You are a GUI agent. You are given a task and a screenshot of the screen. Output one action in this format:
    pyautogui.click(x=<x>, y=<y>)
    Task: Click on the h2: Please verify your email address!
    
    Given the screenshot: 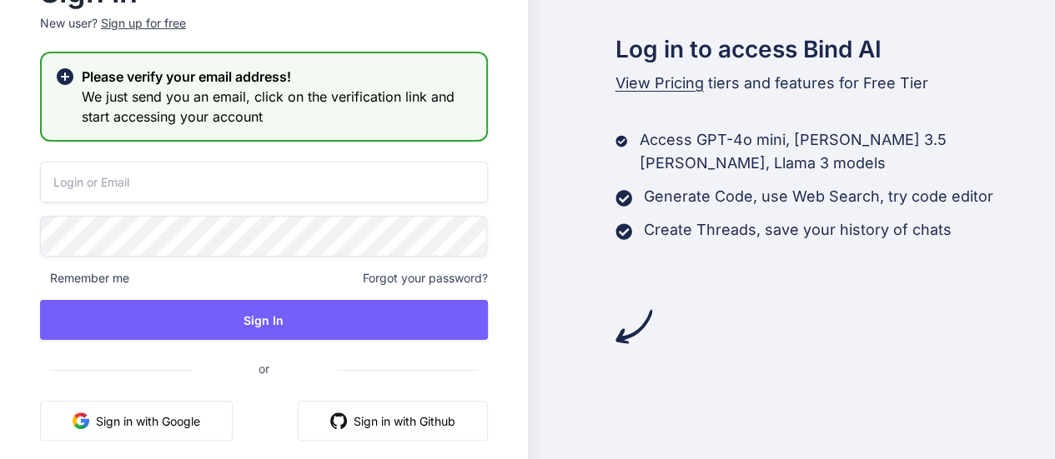 What is the action you would take?
    pyautogui.click(x=277, y=77)
    